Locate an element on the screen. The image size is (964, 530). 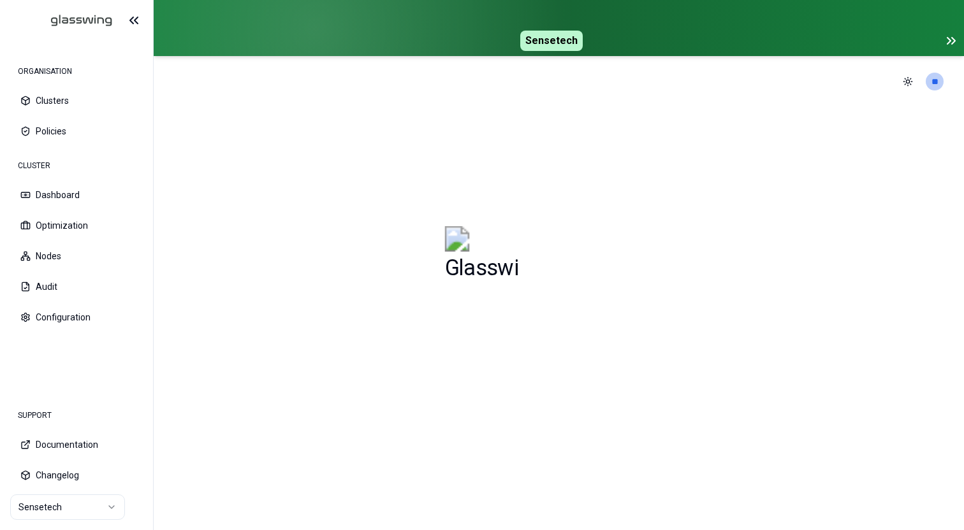
span: Sensetech is located at coordinates (551, 41).